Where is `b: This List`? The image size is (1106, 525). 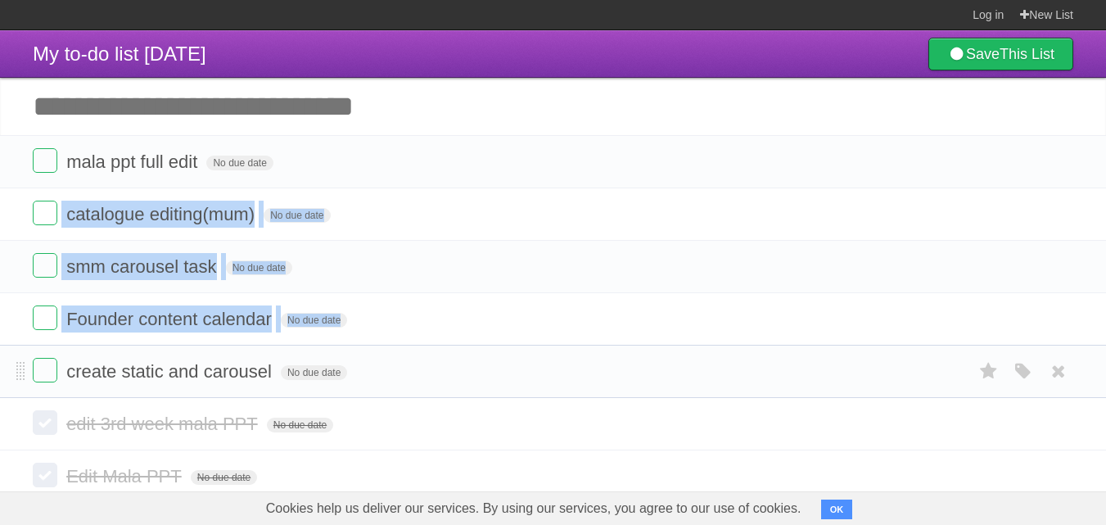 b: This List is located at coordinates (1027, 54).